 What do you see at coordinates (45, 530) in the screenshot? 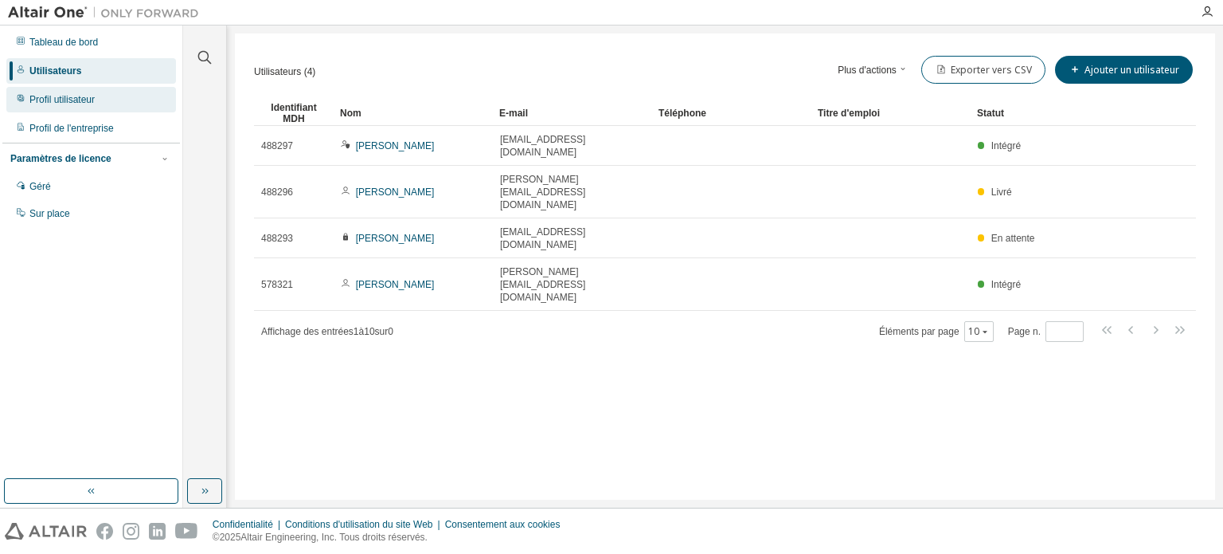
I see `img: altair_logo.svg` at bounding box center [45, 530].